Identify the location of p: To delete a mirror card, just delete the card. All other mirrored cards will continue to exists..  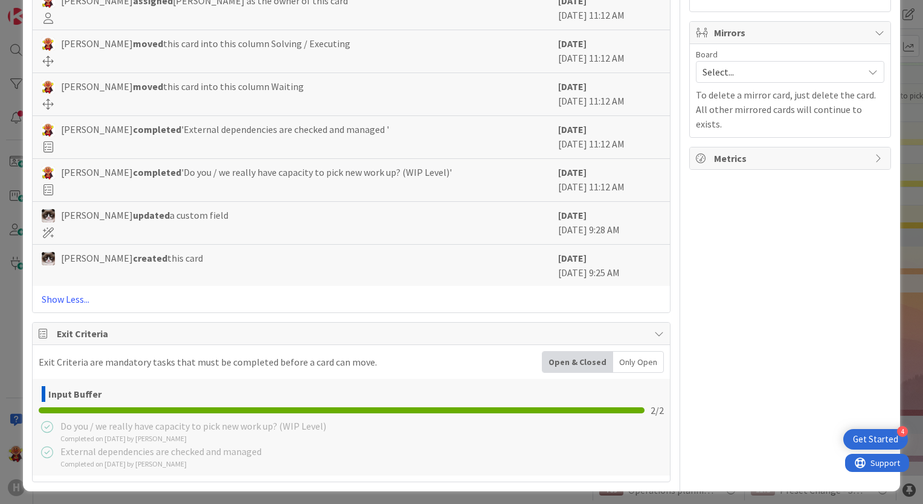
(790, 109).